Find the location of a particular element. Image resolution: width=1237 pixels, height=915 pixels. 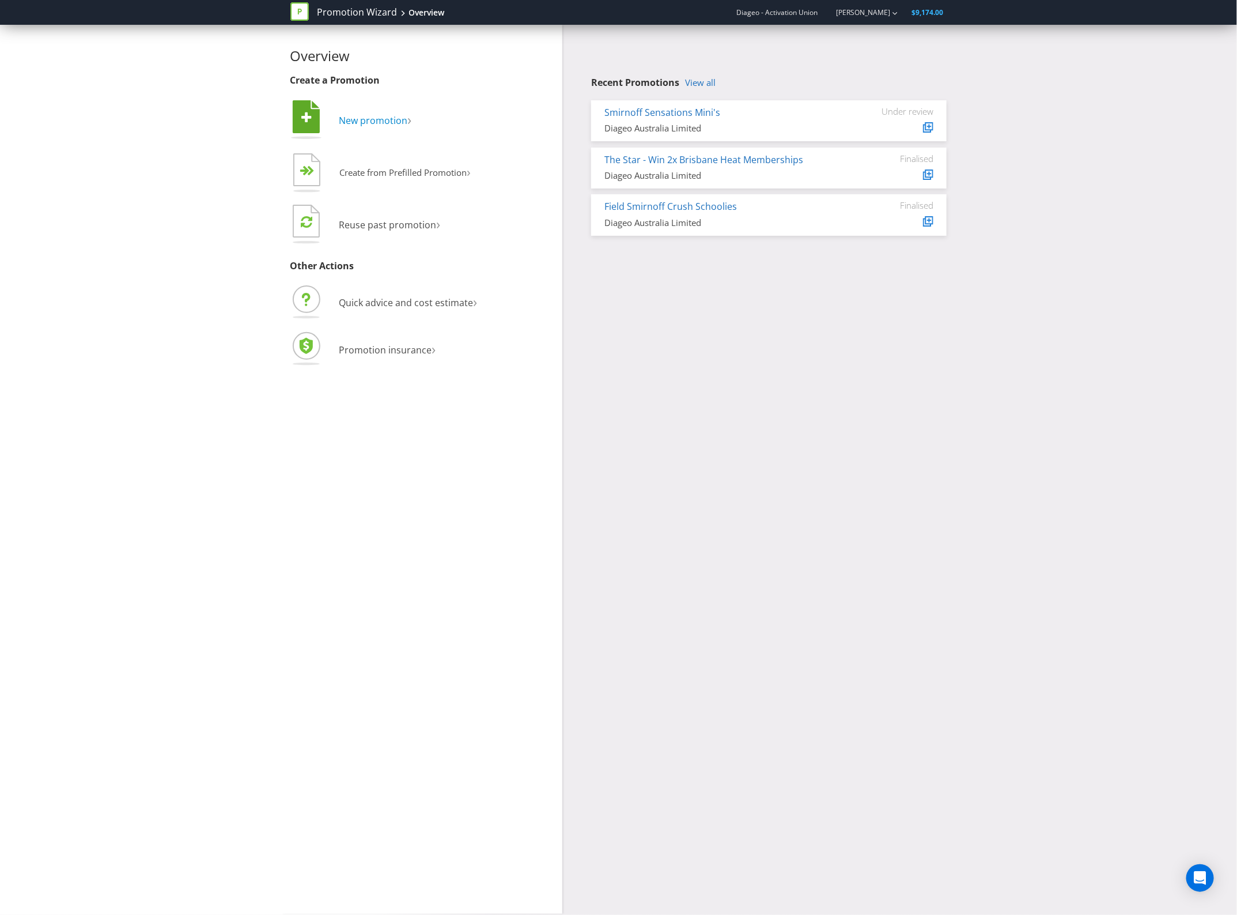

a: Quick advice and cost estimate› is located at coordinates (384, 303).